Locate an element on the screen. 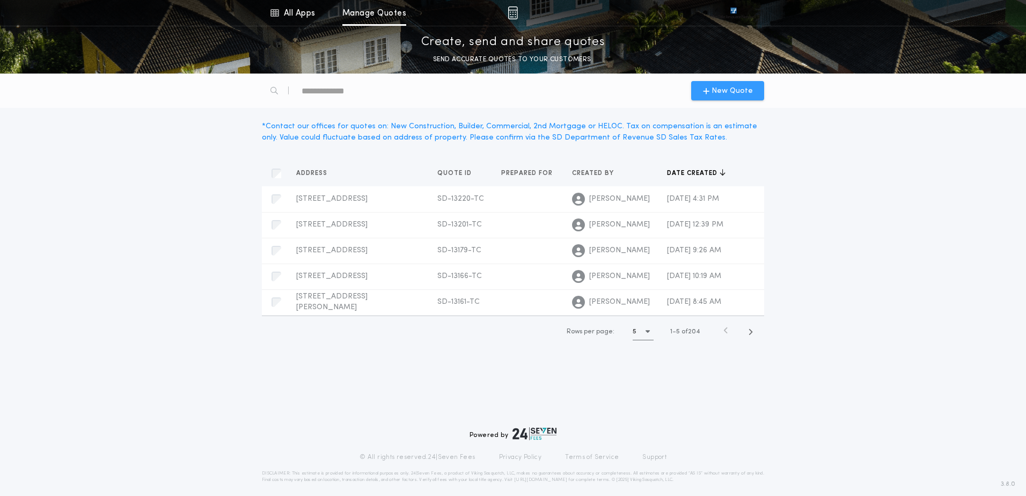 The height and width of the screenshot is (496, 1026). span: Rows per page: is located at coordinates (590, 332).